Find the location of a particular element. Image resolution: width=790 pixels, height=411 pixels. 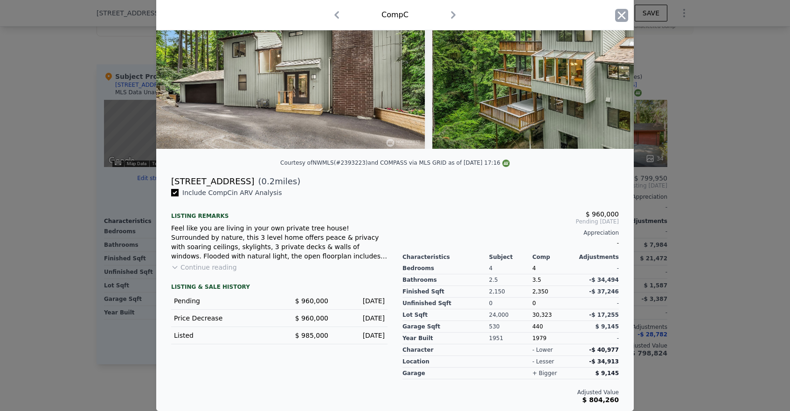

div: Lot Sqft is located at coordinates (446, 315).